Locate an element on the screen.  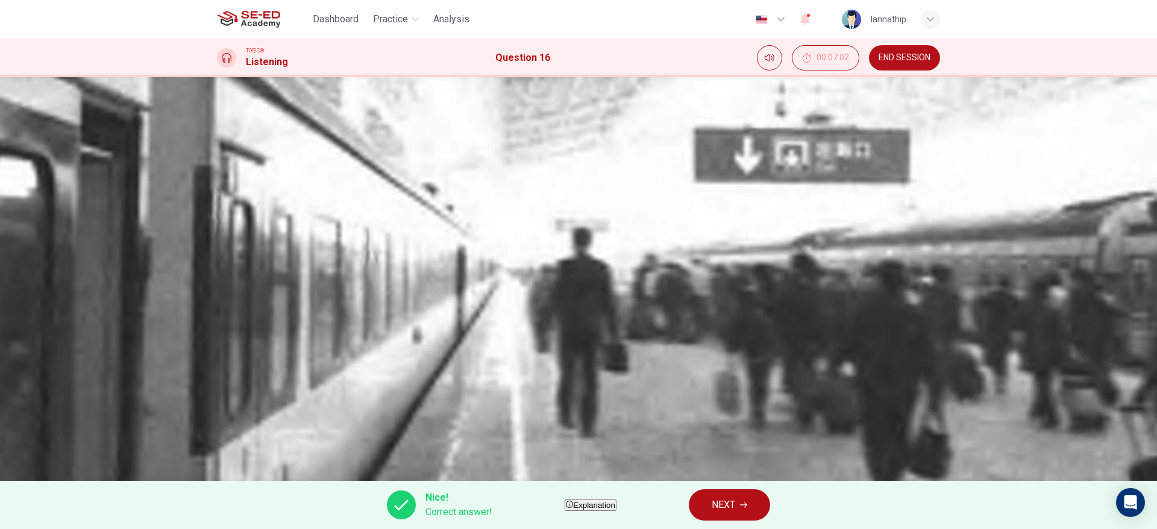
span: Correct answer! is located at coordinates (459, 512).